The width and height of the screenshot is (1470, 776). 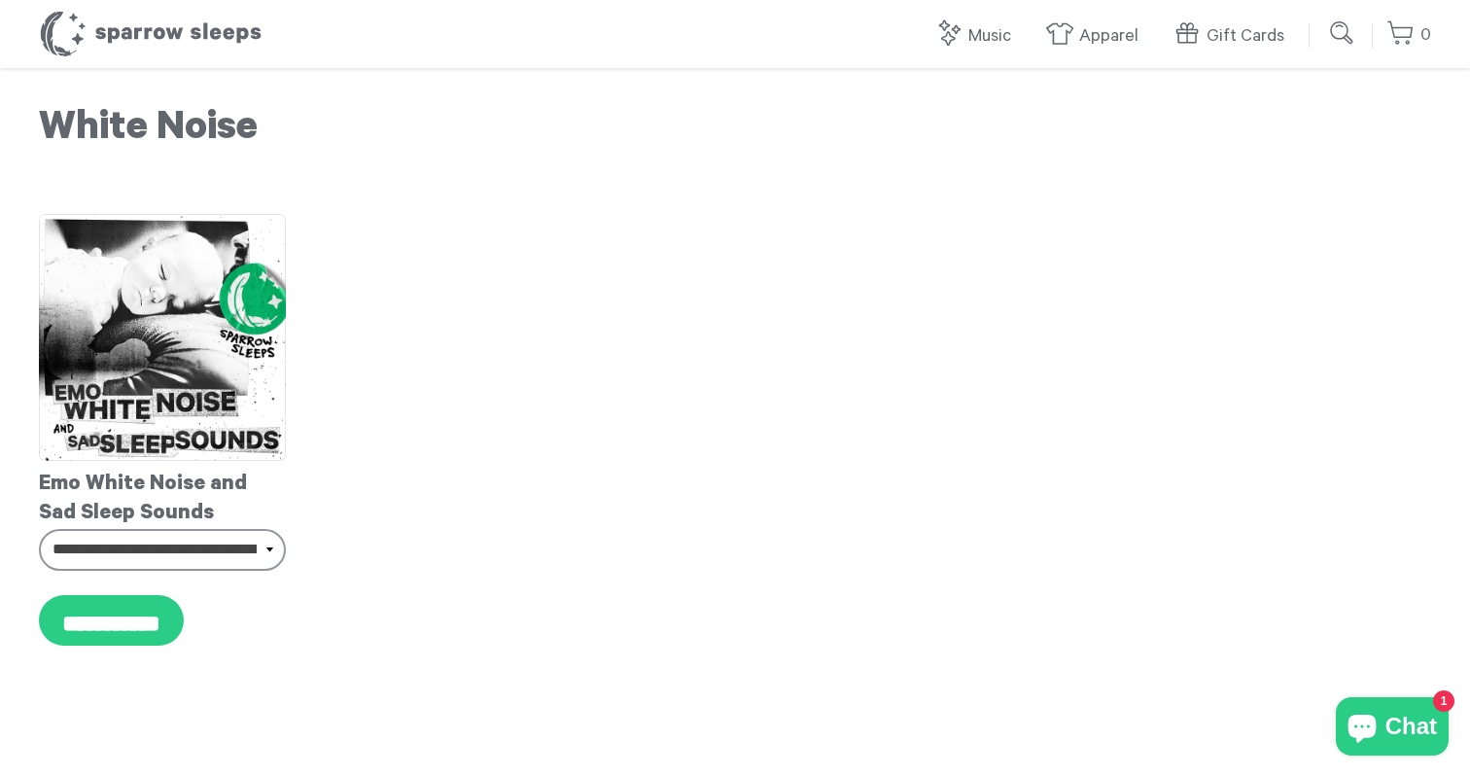 What do you see at coordinates (1342, 33) in the screenshot?
I see `input: Submit` at bounding box center [1342, 33].